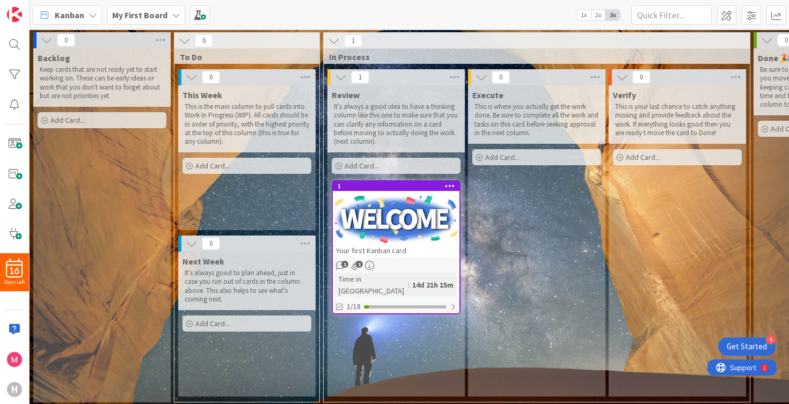  I want to click on span: Backlog, so click(54, 58).